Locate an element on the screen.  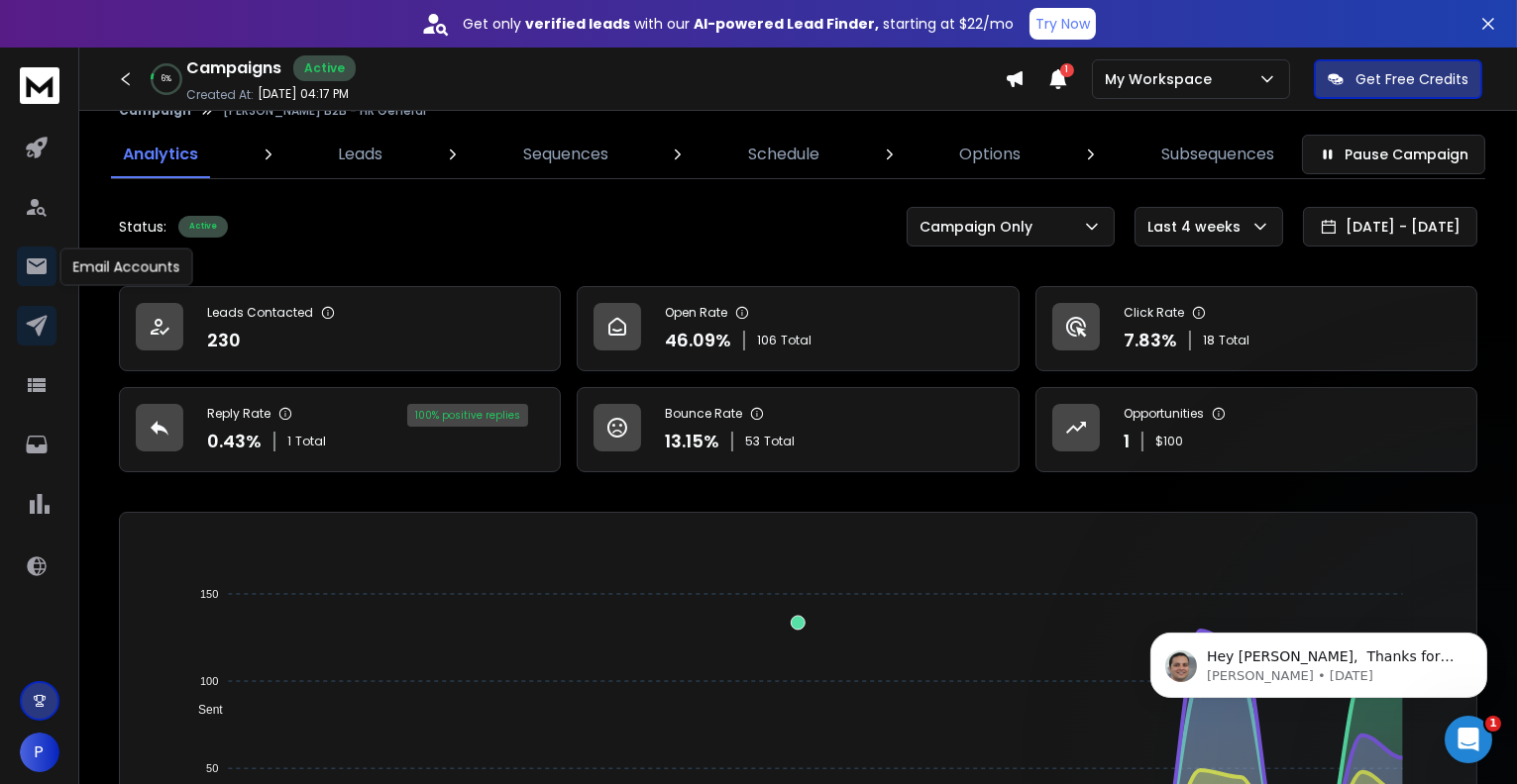
p: Leads Contacted is located at coordinates (260, 313).